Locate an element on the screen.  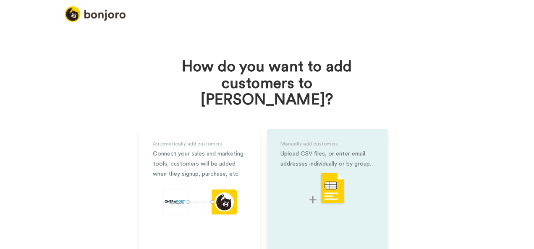
img: logo_full.png is located at coordinates (95, 14).